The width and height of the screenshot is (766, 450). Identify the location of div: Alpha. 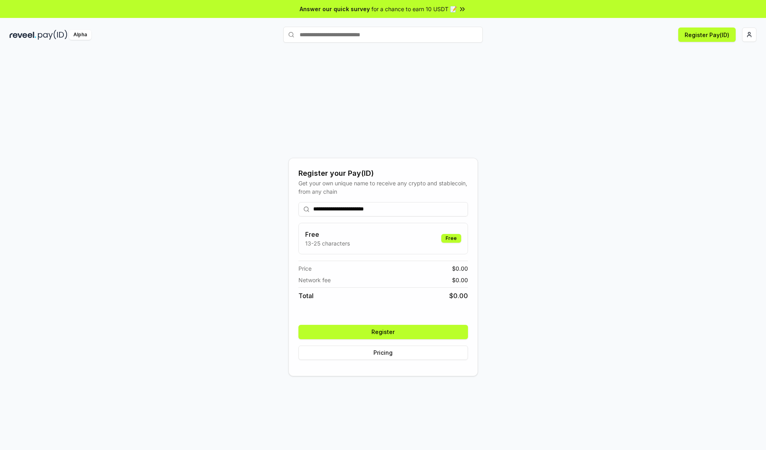
(80, 35).